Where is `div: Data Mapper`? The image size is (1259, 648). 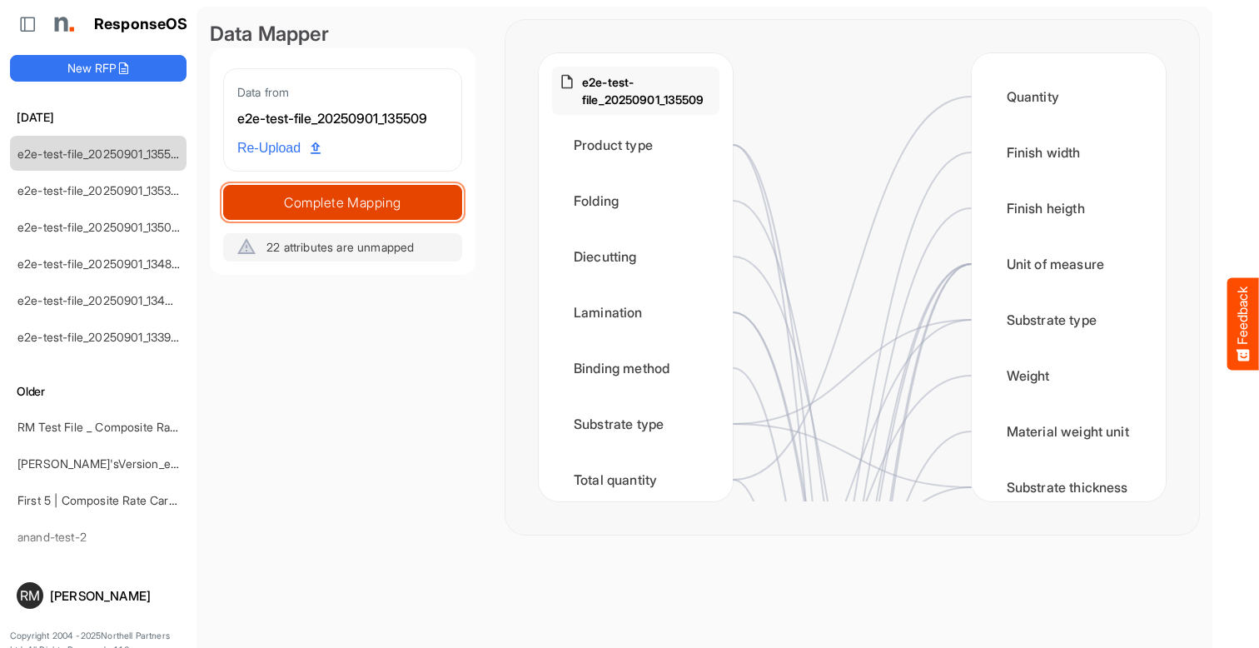
div: Data Mapper is located at coordinates (342, 34).